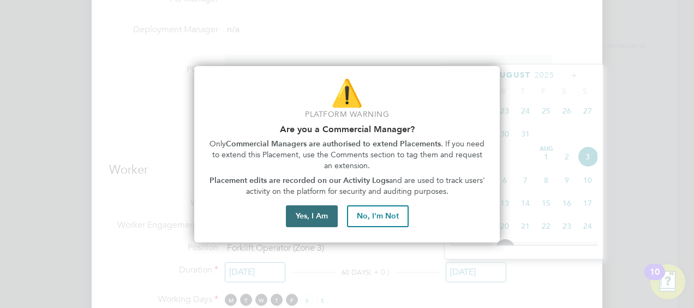 This screenshot has width=694, height=308. I want to click on span: and are used to track users' activity on the platform for security and auditing purposes., so click(367, 186).